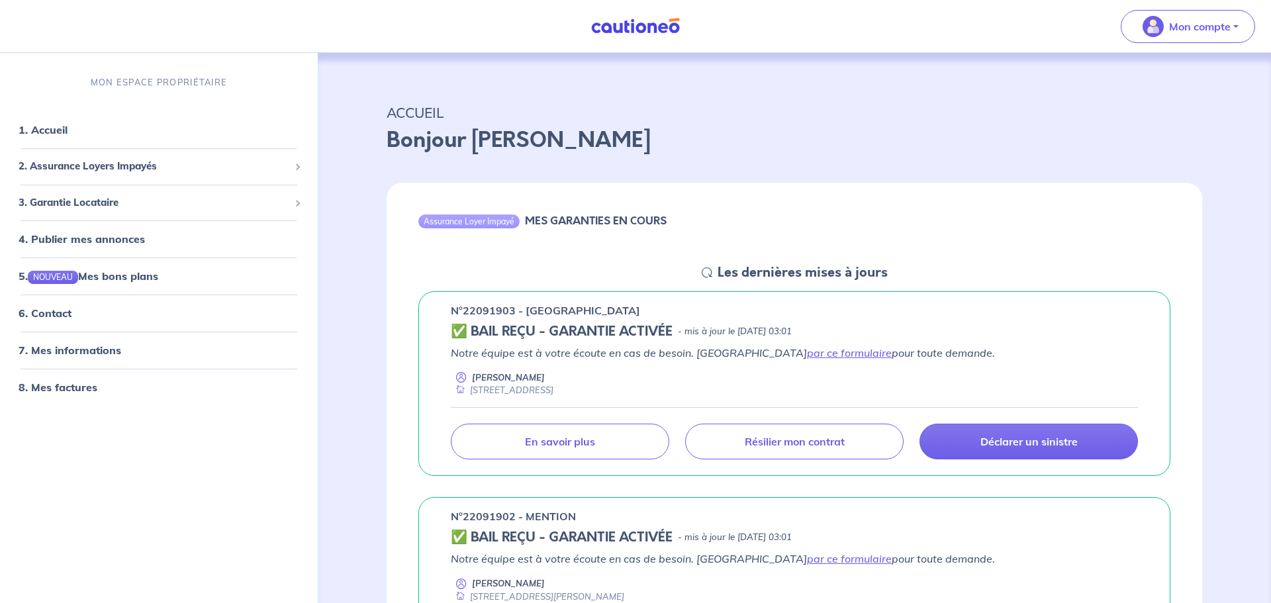 This screenshot has width=1271, height=603. Describe the element at coordinates (154, 166) in the screenshot. I see `span: 2. Assurance Loyers Impayés` at that location.